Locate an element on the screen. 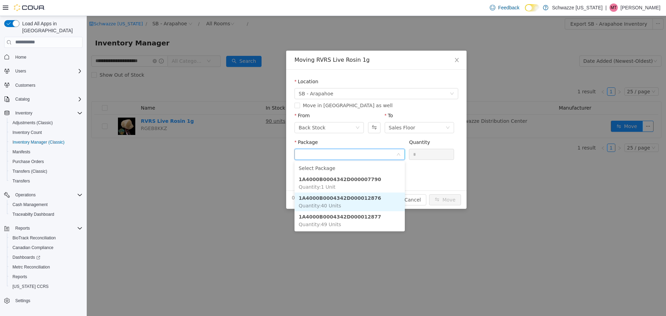  div: Back Stock is located at coordinates (225, 112).